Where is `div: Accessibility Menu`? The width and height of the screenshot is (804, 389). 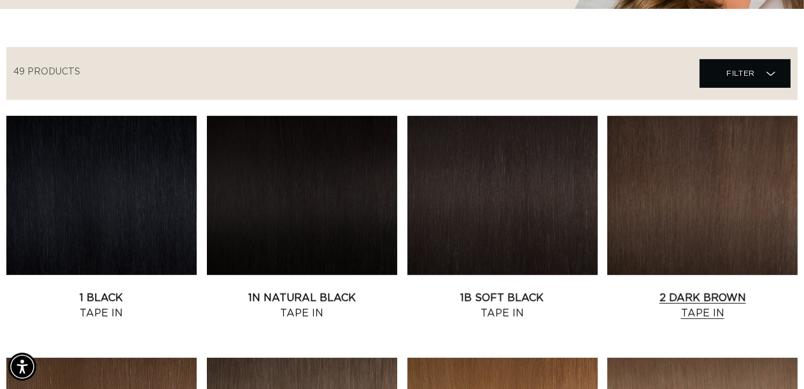 div: Accessibility Menu is located at coordinates (22, 367).